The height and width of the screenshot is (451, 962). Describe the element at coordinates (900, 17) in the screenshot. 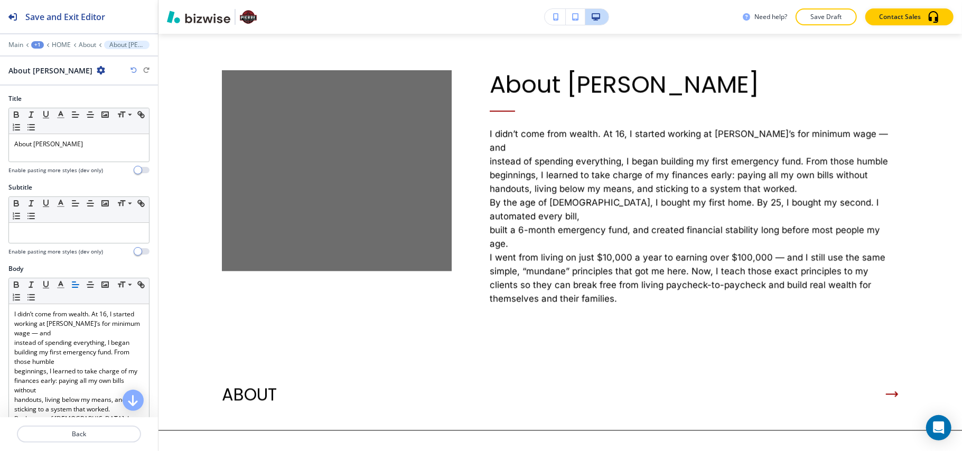

I see `p: Contact Sales` at that location.